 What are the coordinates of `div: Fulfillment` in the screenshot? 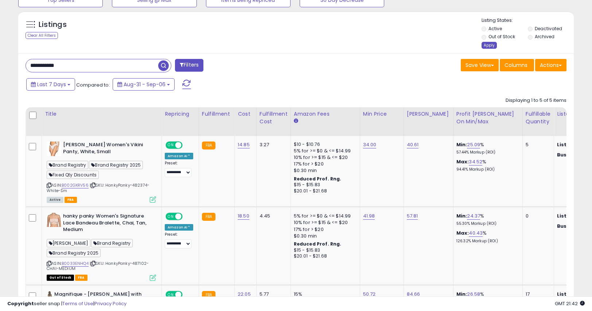 It's located at (216, 114).